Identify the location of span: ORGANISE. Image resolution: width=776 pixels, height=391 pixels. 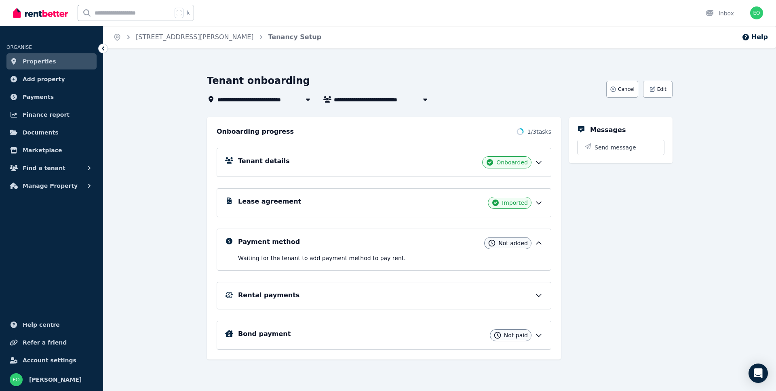
(19, 47).